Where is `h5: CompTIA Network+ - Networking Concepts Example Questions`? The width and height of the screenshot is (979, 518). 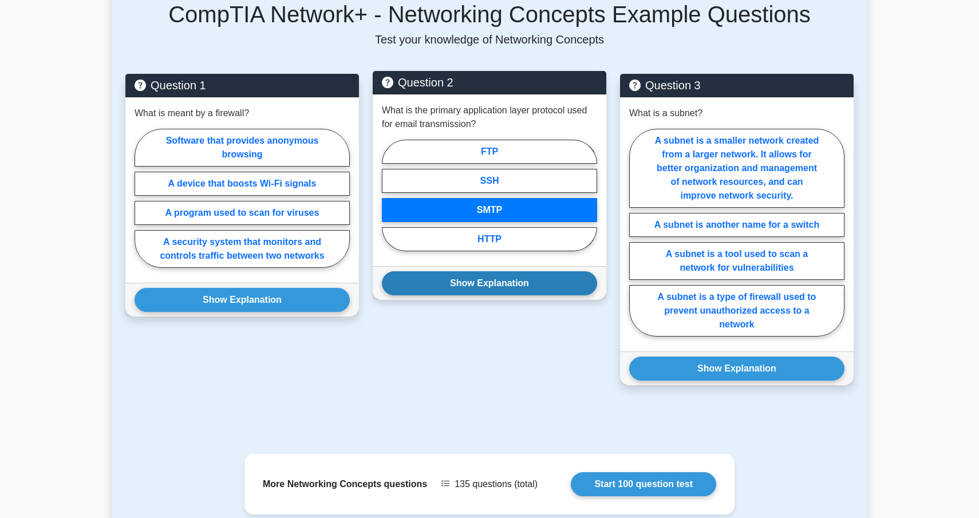
h5: CompTIA Network+ - Networking Concepts Example Questions is located at coordinates (490, 14).